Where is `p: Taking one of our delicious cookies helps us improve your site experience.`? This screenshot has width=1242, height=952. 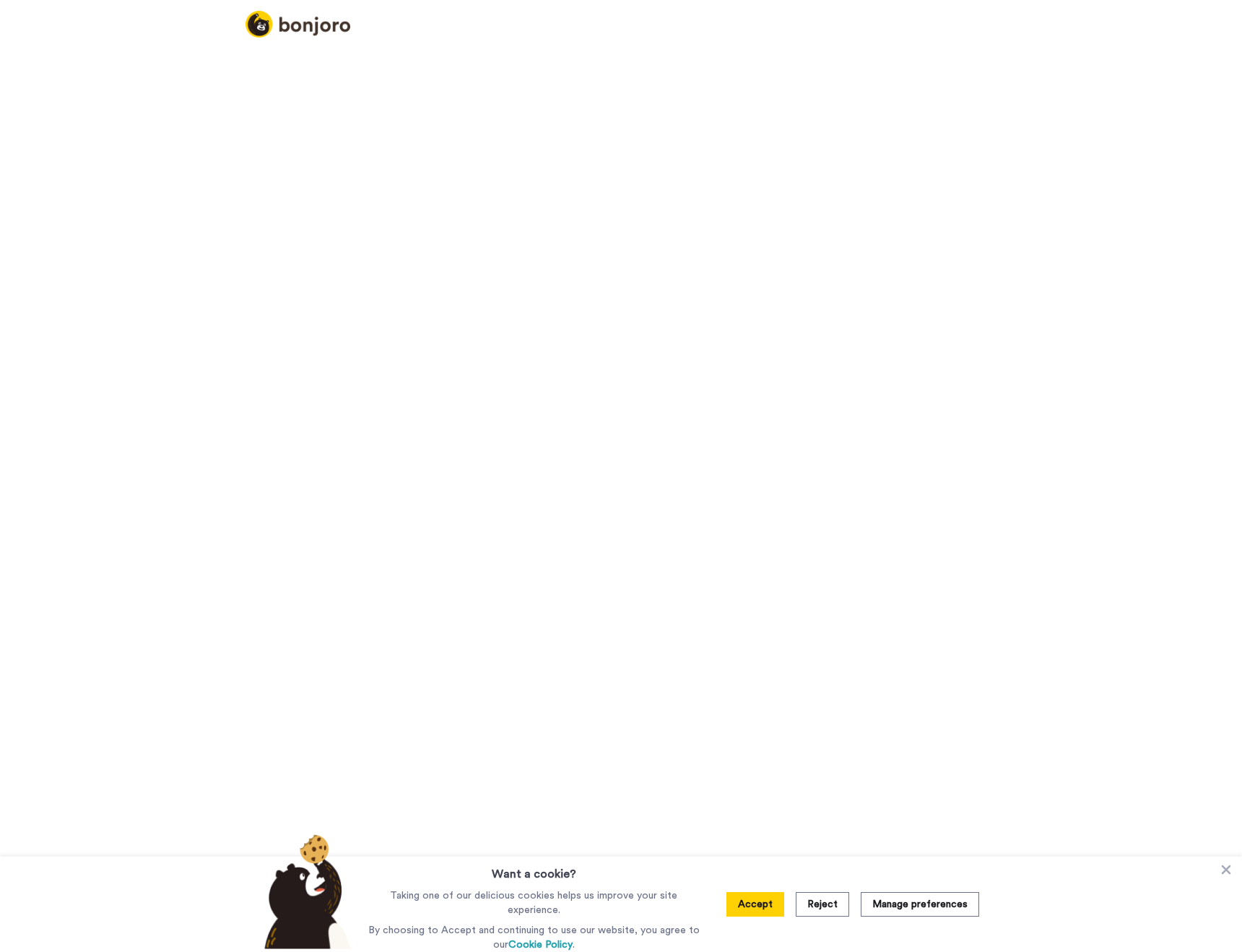 p: Taking one of our delicious cookies helps us improve your site experience. is located at coordinates (534, 903).